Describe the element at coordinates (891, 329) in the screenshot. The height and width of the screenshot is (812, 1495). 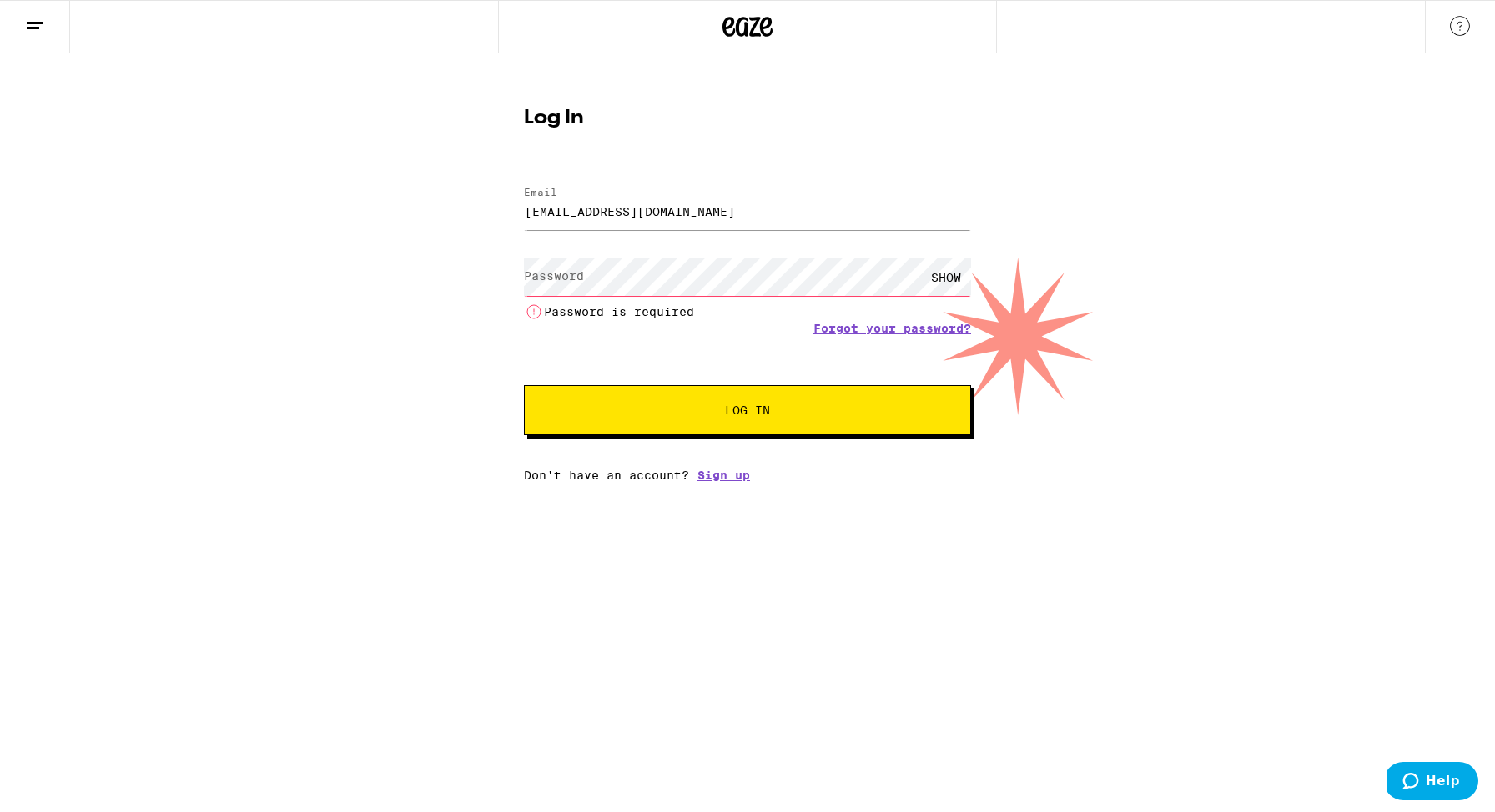
I see `a: Forgot your password?` at that location.